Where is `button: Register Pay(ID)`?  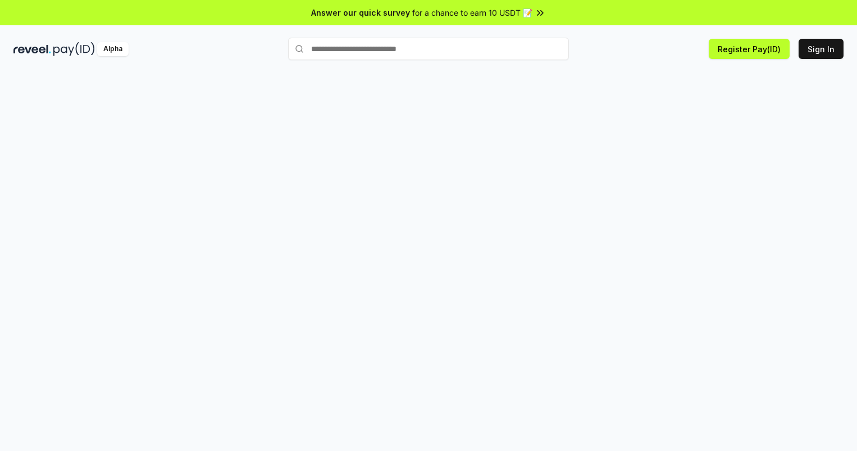
button: Register Pay(ID) is located at coordinates (749, 49).